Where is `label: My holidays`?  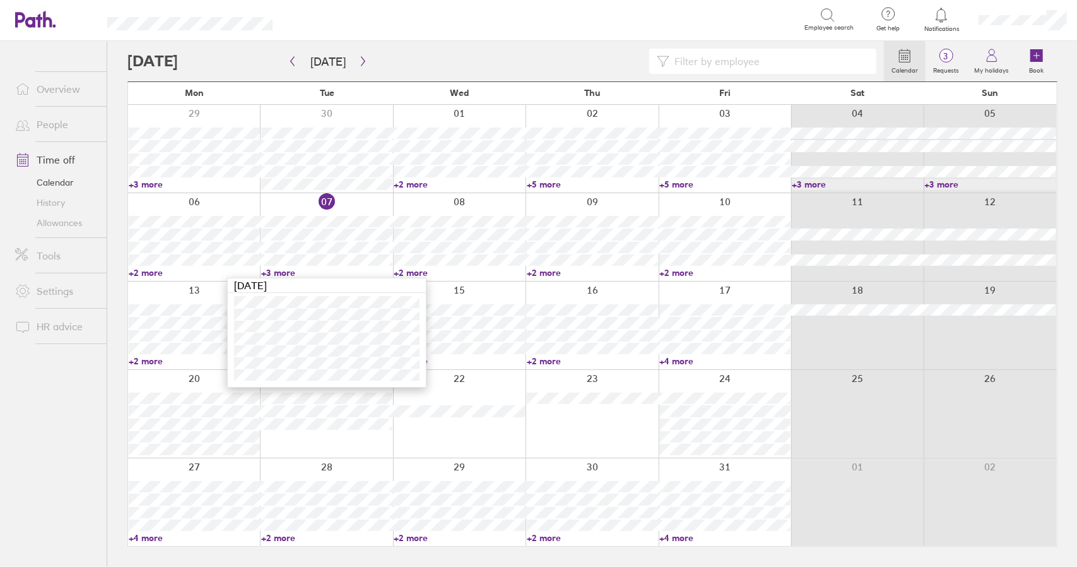 label: My holidays is located at coordinates (991, 69).